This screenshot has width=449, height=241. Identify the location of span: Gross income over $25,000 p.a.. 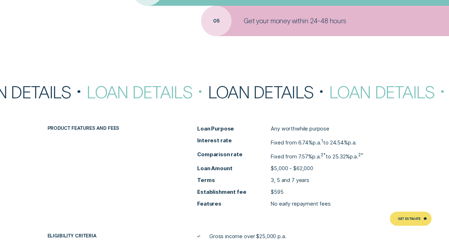
(248, 236).